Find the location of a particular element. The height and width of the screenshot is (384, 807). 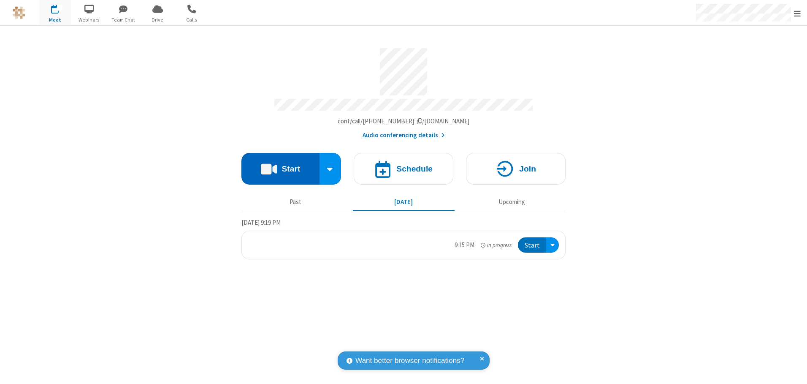

button: Upcoming is located at coordinates (512, 202).